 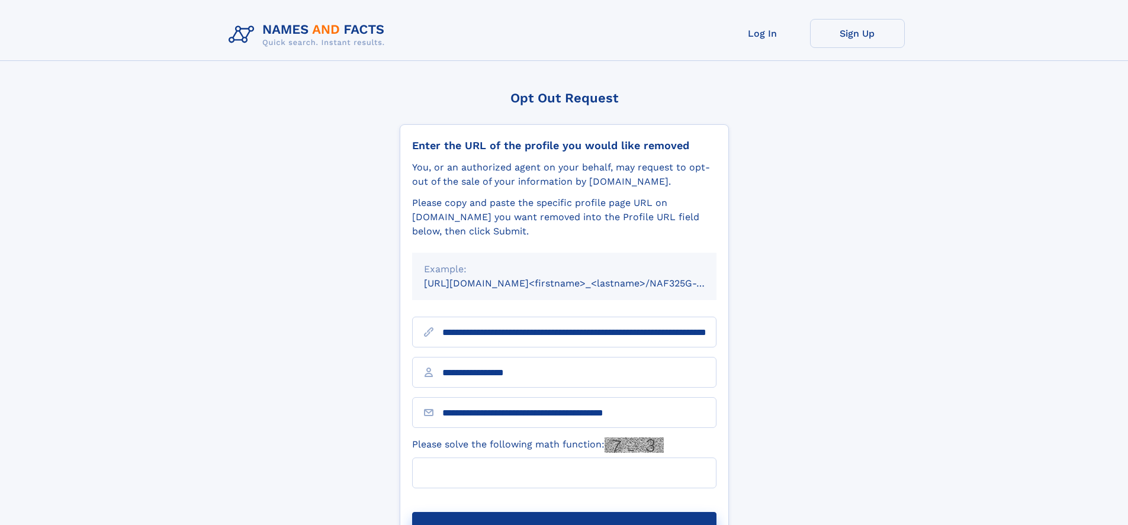 I want to click on div: Example:, so click(x=565, y=270).